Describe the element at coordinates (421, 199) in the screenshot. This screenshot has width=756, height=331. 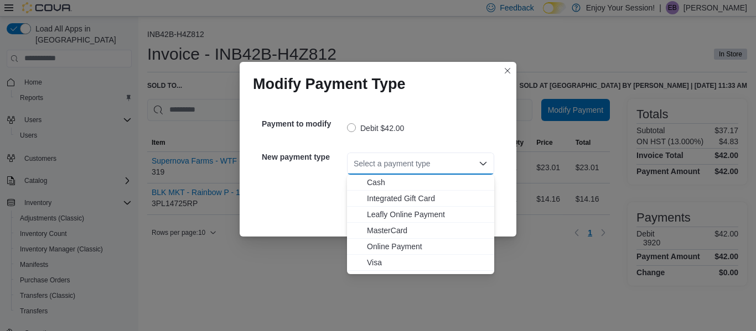
I see `button: Integrated Gift Card` at that location.